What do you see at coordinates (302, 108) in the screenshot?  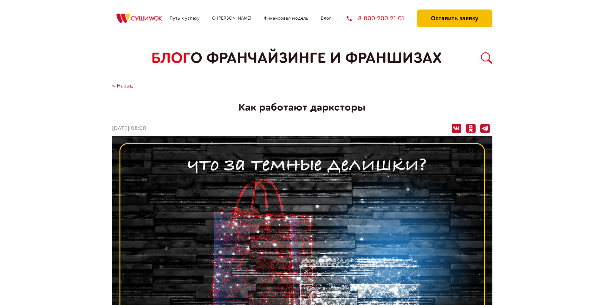 I see `h1: Как работают дарксторы` at bounding box center [302, 108].